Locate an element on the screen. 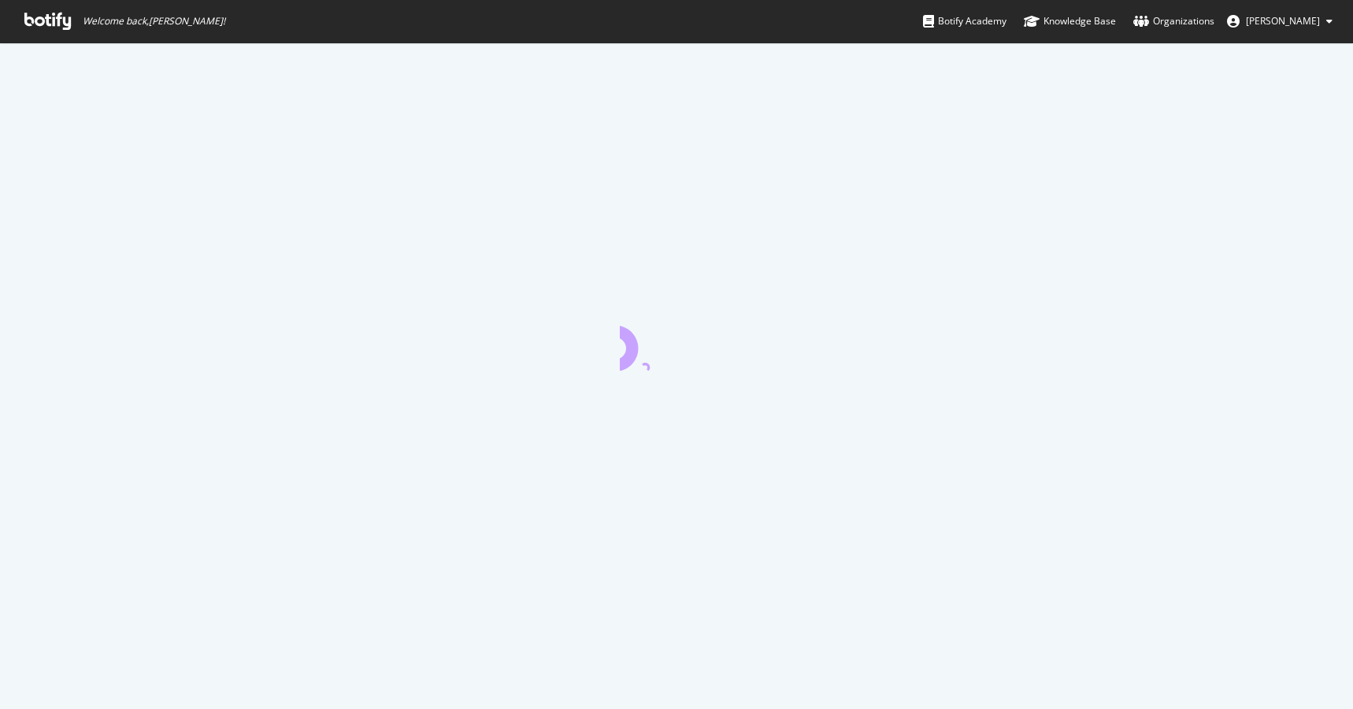  div: Organizations is located at coordinates (1173, 21).